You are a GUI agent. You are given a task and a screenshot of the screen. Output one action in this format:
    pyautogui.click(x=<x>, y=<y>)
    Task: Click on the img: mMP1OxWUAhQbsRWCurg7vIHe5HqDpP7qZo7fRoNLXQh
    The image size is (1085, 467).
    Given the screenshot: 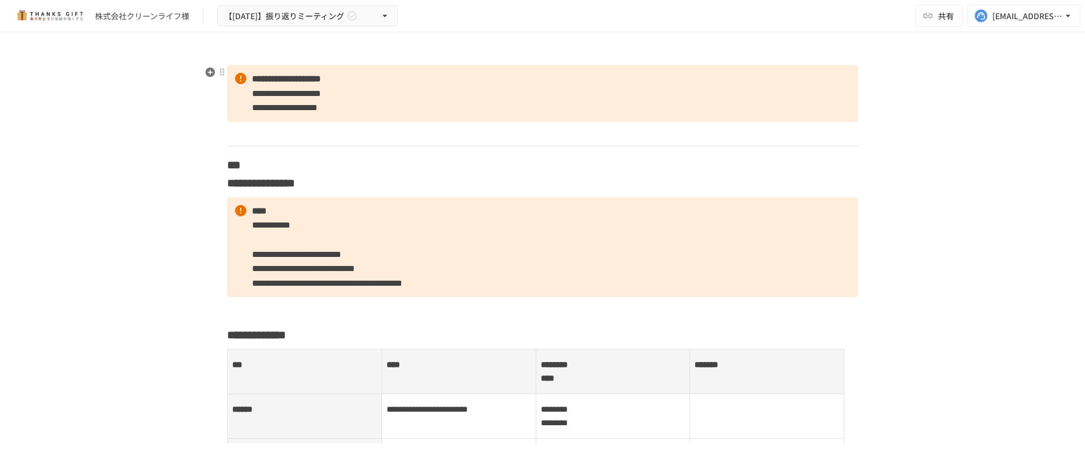 What is the action you would take?
    pyautogui.click(x=50, y=16)
    